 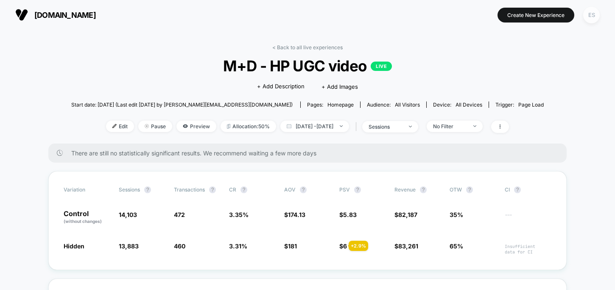 What do you see at coordinates (381, 66) in the screenshot?
I see `p: LIVE` at bounding box center [381, 66].